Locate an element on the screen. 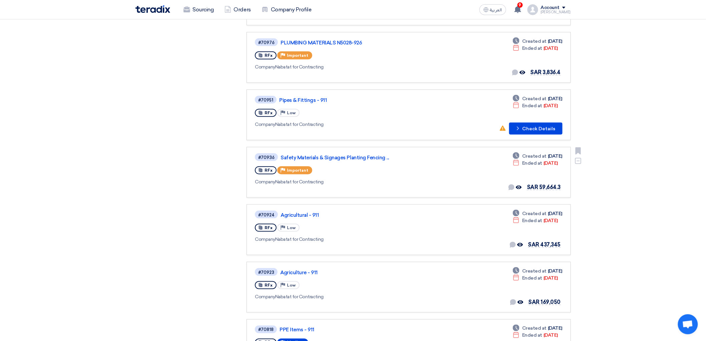 This screenshot has height=341, width=706. a: Company Profile is located at coordinates (286, 10).